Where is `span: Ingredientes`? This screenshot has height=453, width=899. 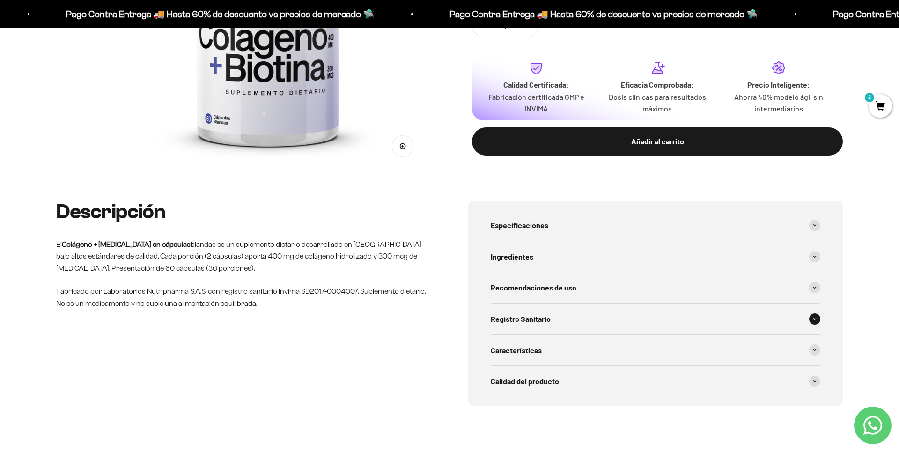 span: Ingredientes is located at coordinates (512, 257).